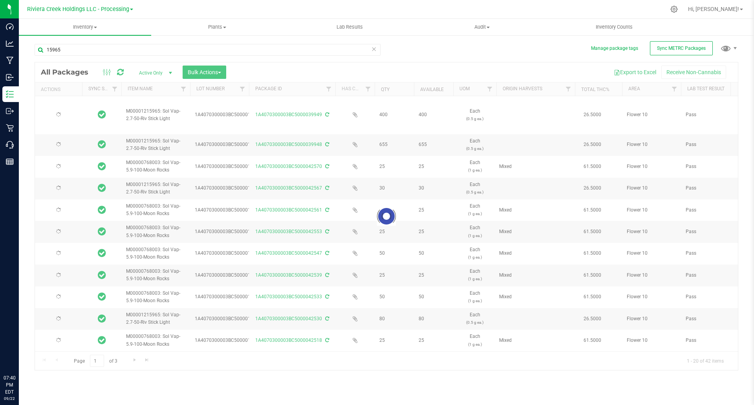 Image resolution: width=754 pixels, height=405 pixels. Describe the element at coordinates (10, 145) in the screenshot. I see `inline-svg: Call Center` at that location.